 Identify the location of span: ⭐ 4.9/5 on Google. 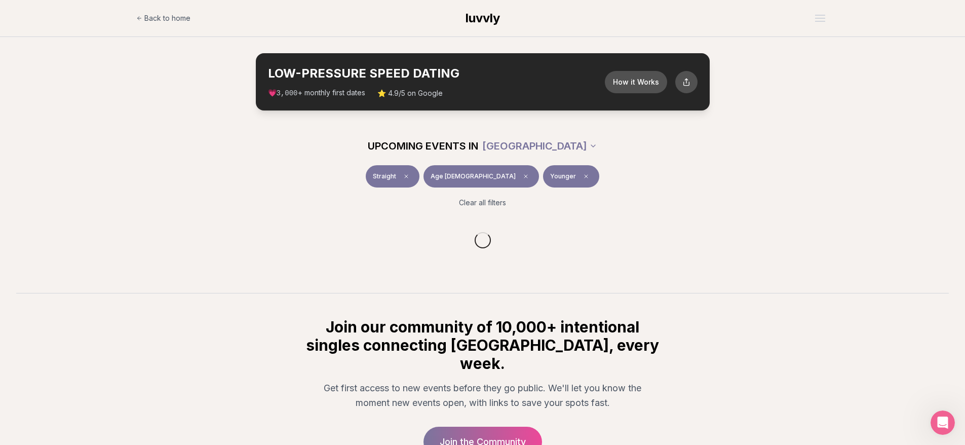
(410, 93).